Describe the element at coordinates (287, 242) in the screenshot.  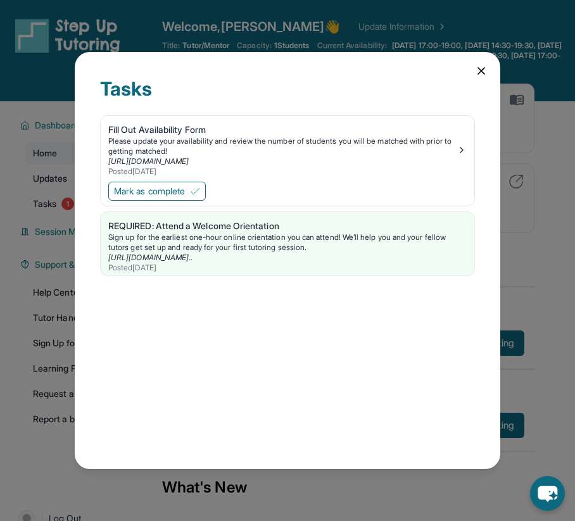
I see `div: Sign up for the earliest one-hour online orientation you can attend! We’ll help you and your fell...` at that location.